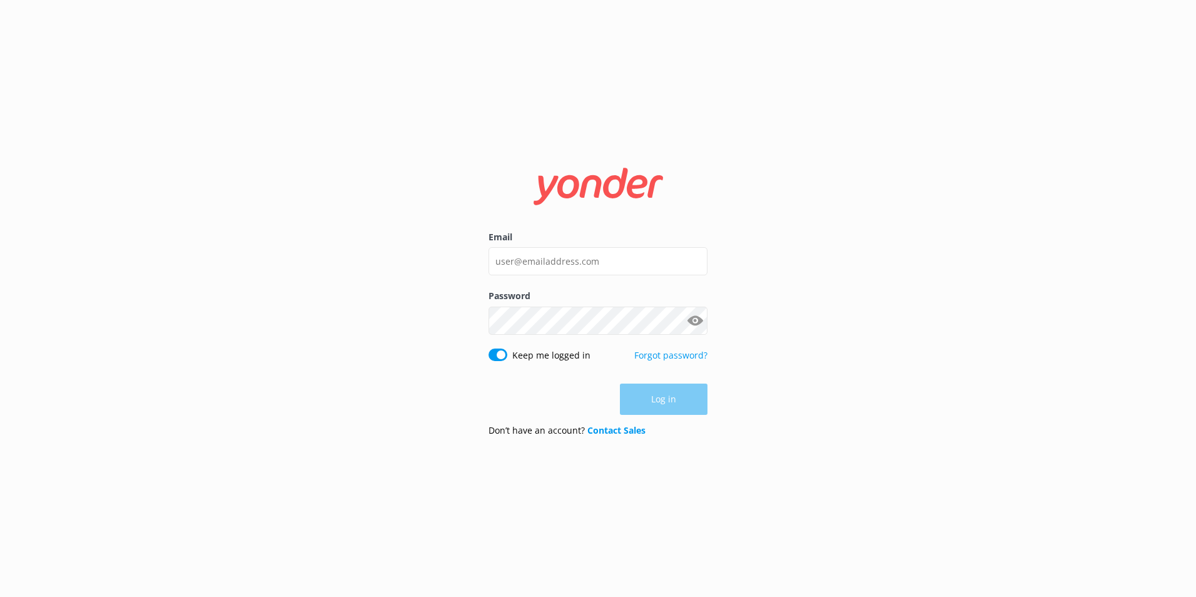 The width and height of the screenshot is (1196, 597). I want to click on label: Password, so click(598, 296).